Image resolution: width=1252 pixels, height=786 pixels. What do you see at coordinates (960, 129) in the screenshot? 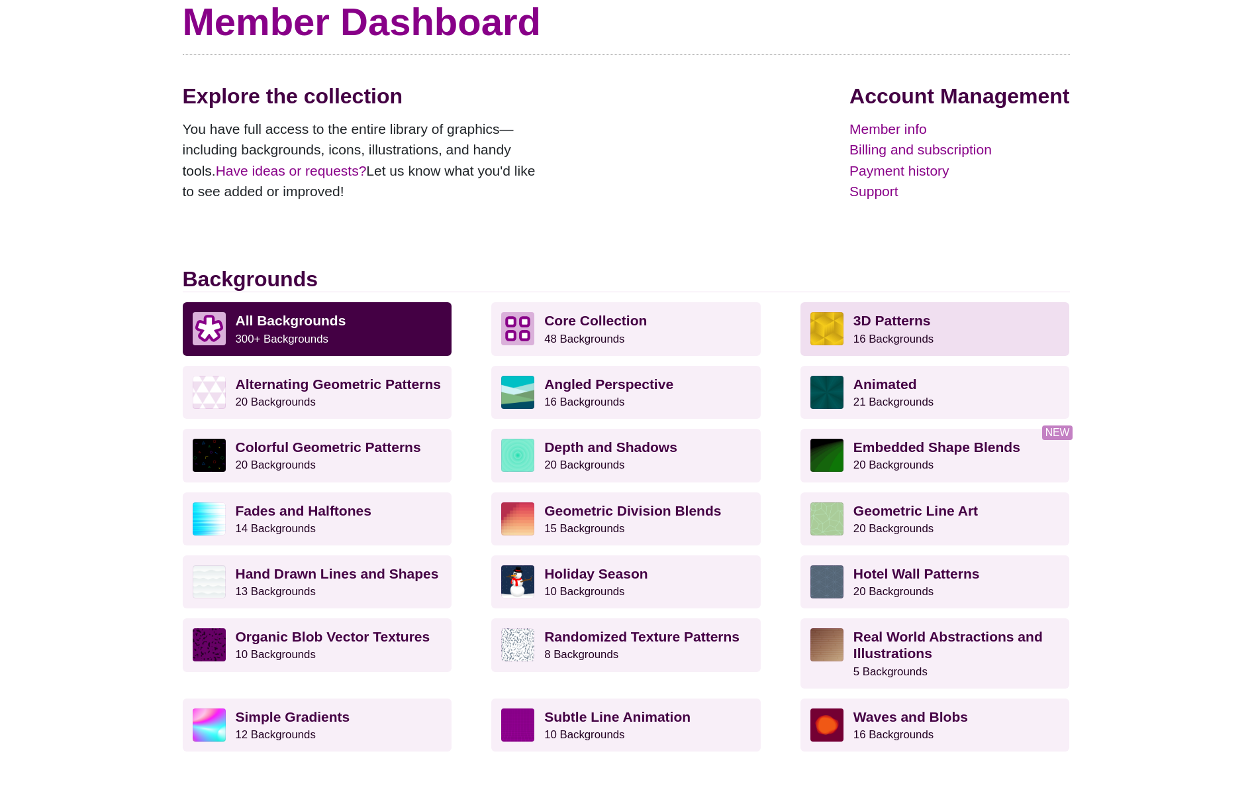
I see `a: Member info` at bounding box center [960, 129].